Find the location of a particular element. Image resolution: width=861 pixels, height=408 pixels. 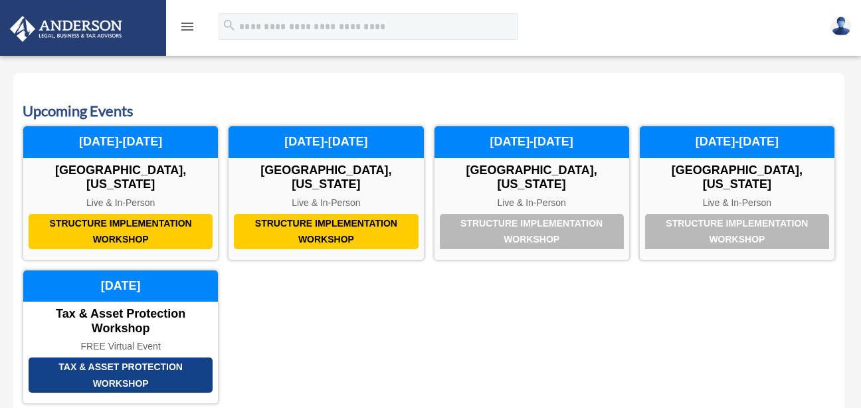

img: Anderson Advisors Platinum Portal is located at coordinates (66, 29).